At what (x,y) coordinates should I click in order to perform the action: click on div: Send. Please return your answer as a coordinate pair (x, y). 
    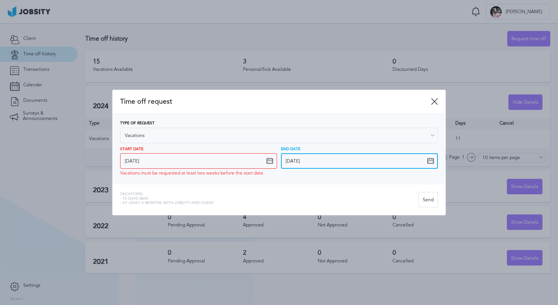
    Looking at the image, I should click on (428, 200).